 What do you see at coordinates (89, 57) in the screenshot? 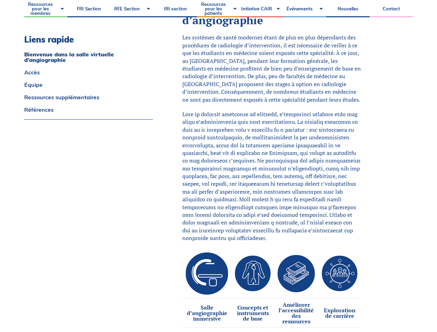
I see `a: Bienvenue dans la salle virtuelle d’angiographie` at bounding box center [89, 57].